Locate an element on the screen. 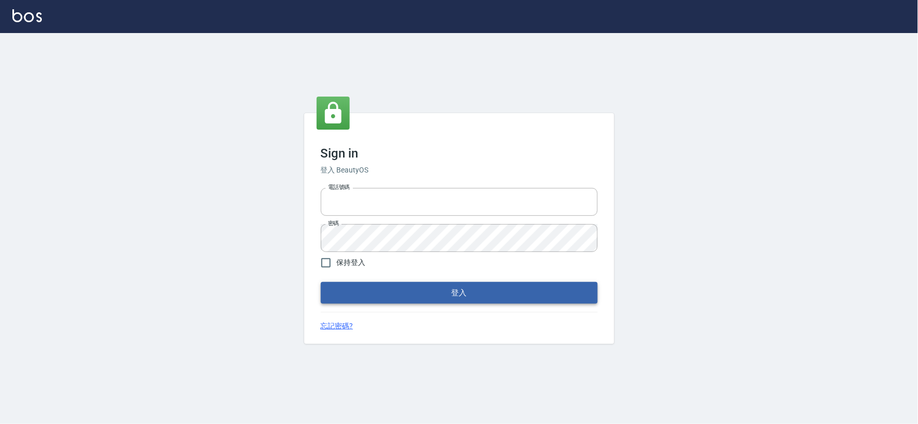 The image size is (918, 424). button: 登入 is located at coordinates (459, 293).